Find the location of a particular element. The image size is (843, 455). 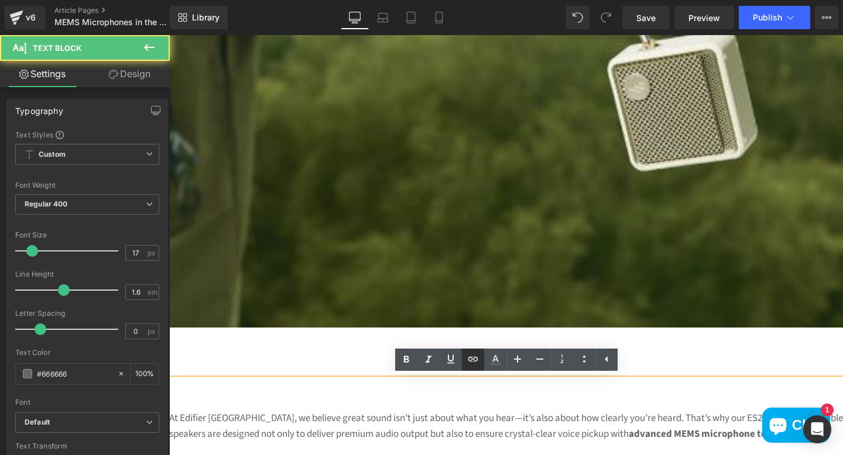

div: Text Color is located at coordinates (87, 353).